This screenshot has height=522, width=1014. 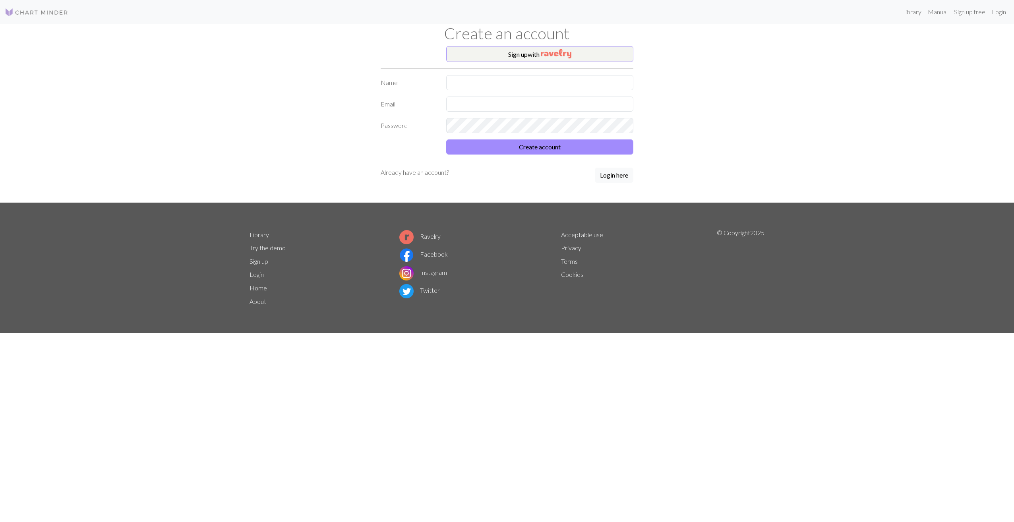 What do you see at coordinates (406, 255) in the screenshot?
I see `img: Facebook logo` at bounding box center [406, 255].